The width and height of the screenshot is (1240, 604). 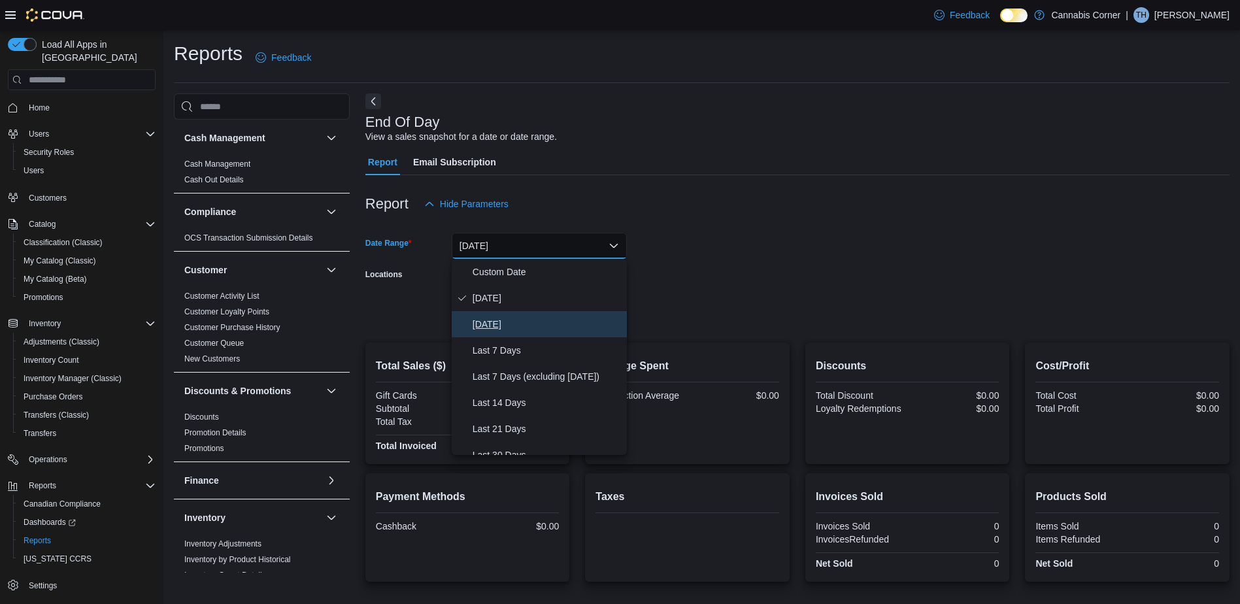 What do you see at coordinates (48, 152) in the screenshot?
I see `span: Security Roles` at bounding box center [48, 152].